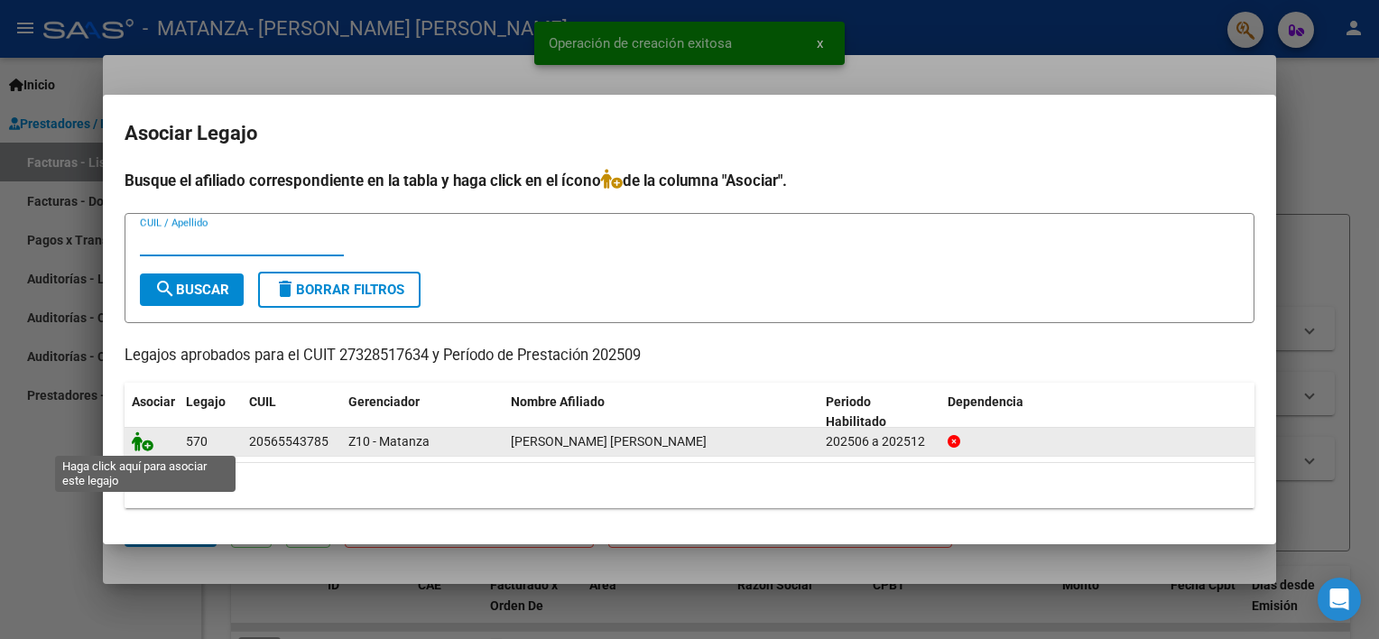 This screenshot has height=639, width=1379. Describe the element at coordinates (879, 413) in the screenshot. I see `datatable-header-cell: Periodo Habilitado` at that location.